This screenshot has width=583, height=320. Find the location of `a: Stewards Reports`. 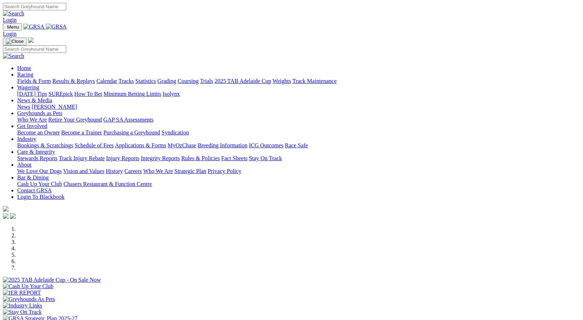

a: Stewards Reports is located at coordinates (37, 158).